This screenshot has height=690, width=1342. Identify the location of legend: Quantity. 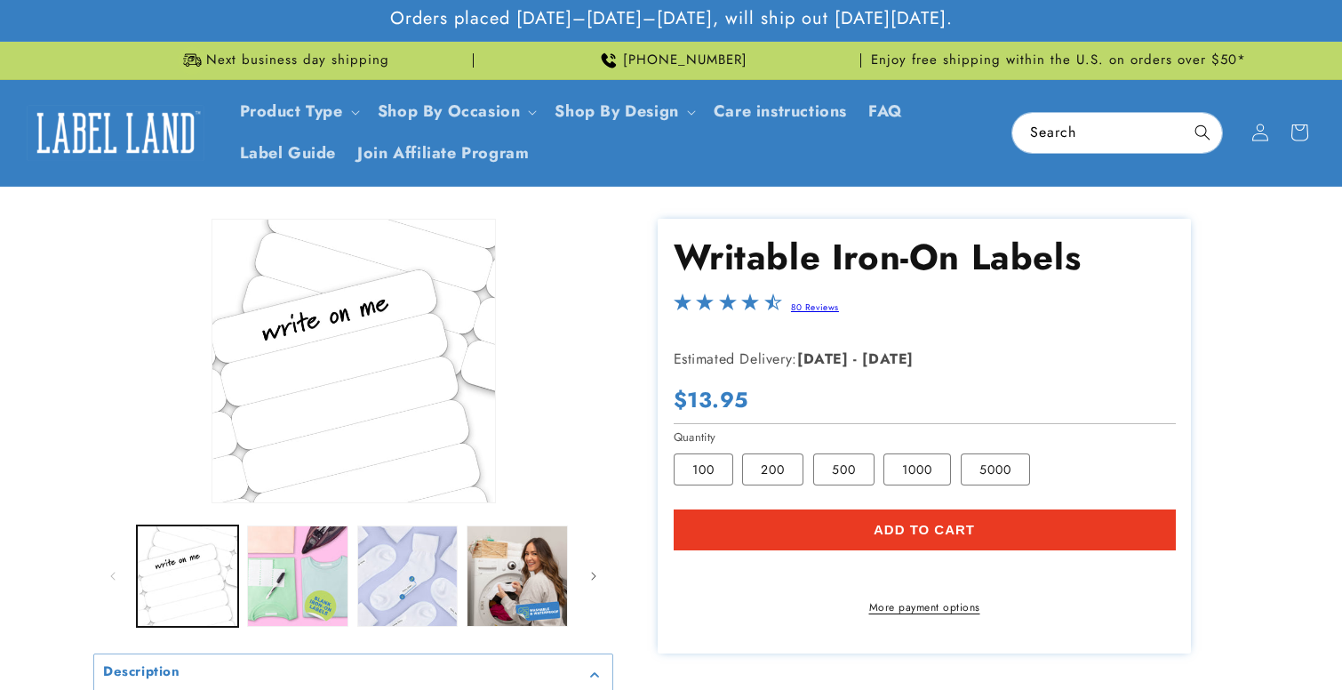
(696, 437).